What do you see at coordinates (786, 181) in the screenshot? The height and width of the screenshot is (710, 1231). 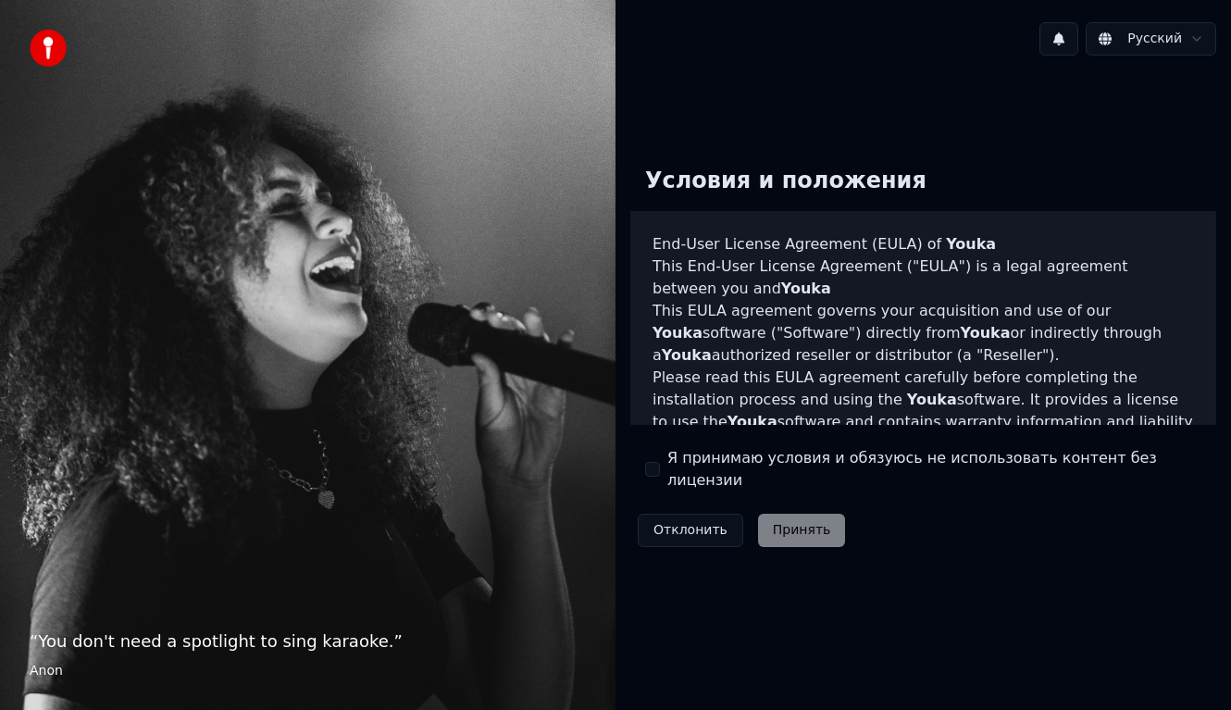 I see `div: Условия и положения` at bounding box center [786, 181].